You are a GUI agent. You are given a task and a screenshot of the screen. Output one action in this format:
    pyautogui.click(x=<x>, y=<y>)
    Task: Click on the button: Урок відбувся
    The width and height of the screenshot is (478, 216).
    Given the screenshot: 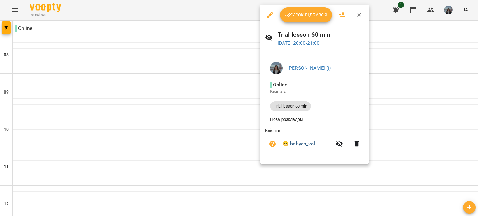 What is the action you would take?
    pyautogui.click(x=306, y=15)
    